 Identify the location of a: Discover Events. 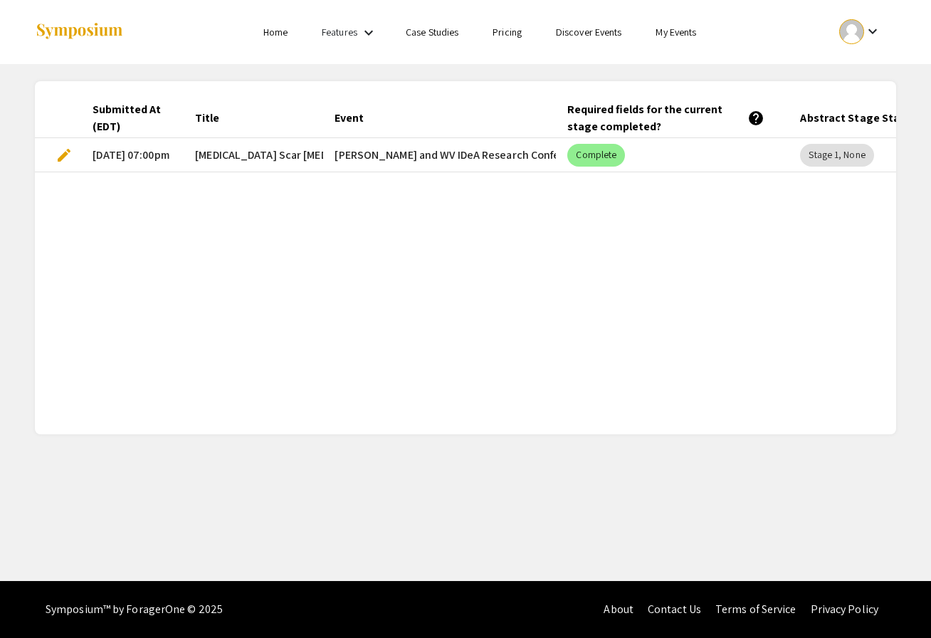
(589, 32).